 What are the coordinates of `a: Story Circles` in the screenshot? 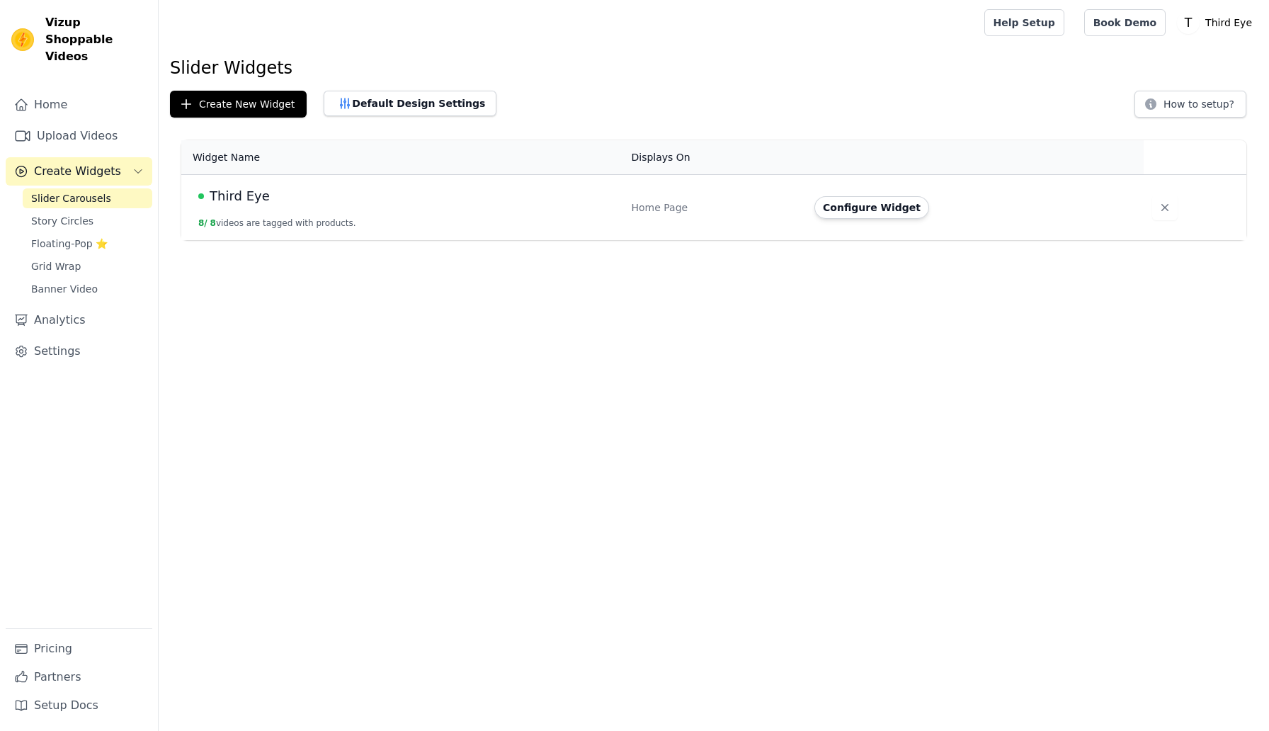 It's located at (87, 221).